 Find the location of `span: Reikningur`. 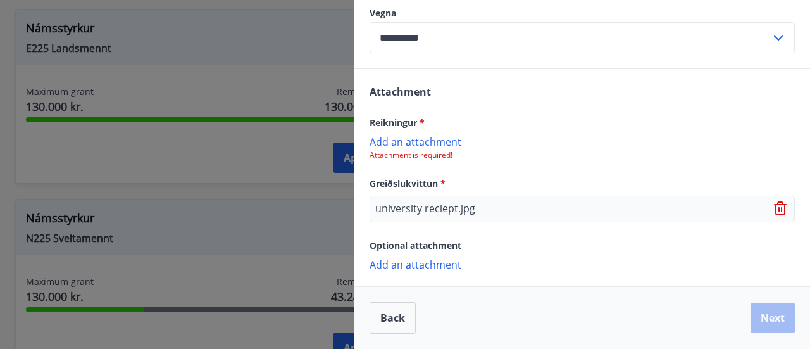

span: Reikningur is located at coordinates (397, 122).